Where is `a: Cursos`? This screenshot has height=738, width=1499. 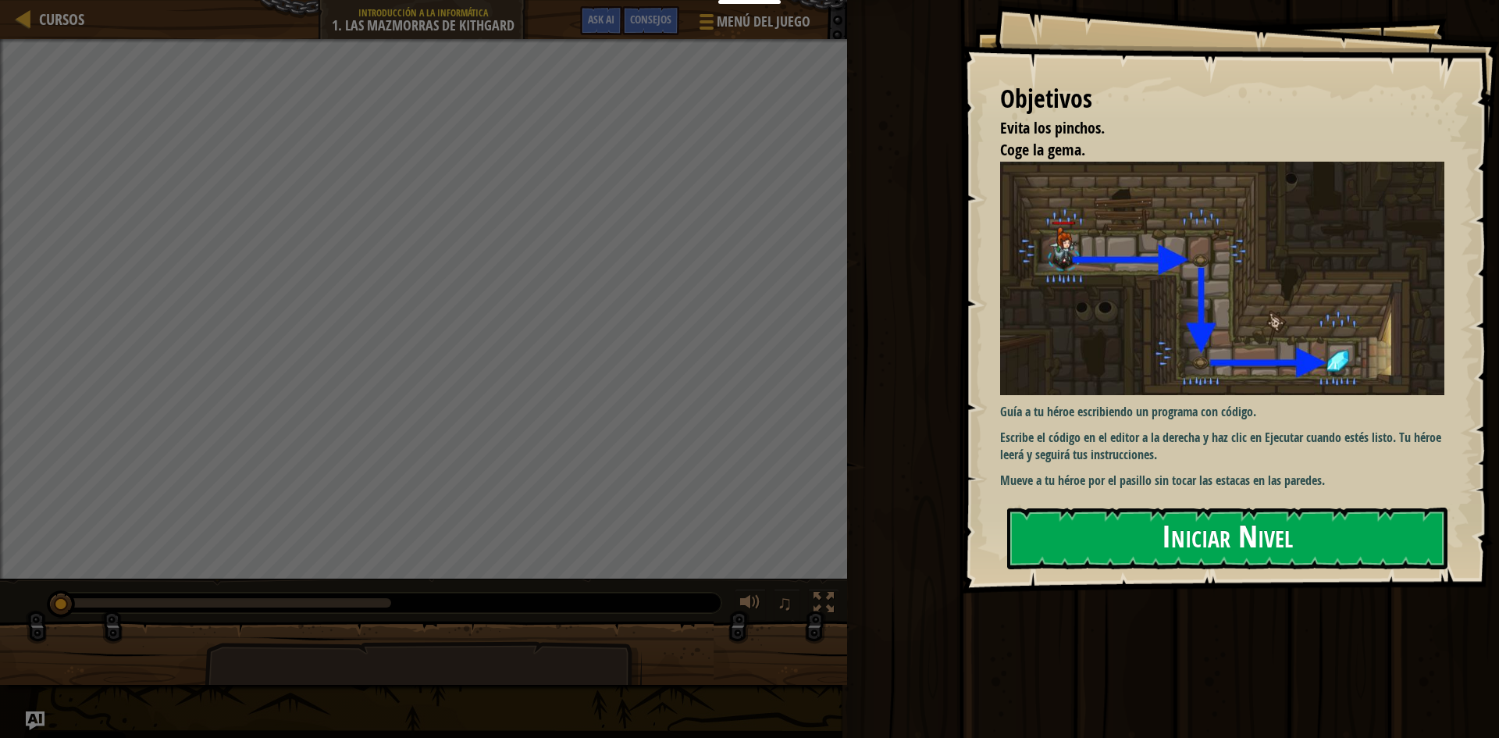
a: Cursos is located at coordinates (58, 19).